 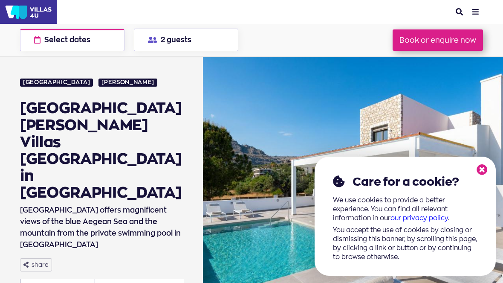 I want to click on a: our privacy policy, so click(x=419, y=218).